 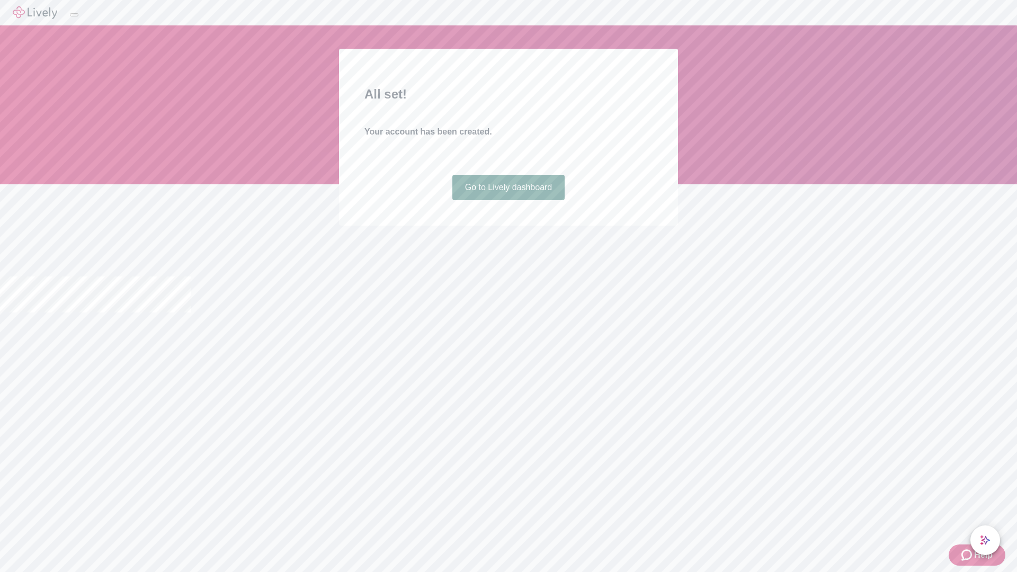 What do you see at coordinates (976, 555) in the screenshot?
I see `button: Zendesk support iconHelp` at bounding box center [976, 555].